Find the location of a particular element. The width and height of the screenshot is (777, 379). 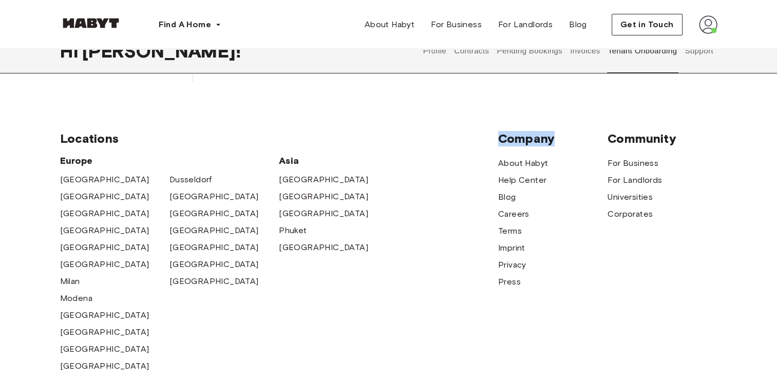

span: Europe is located at coordinates (169, 161).